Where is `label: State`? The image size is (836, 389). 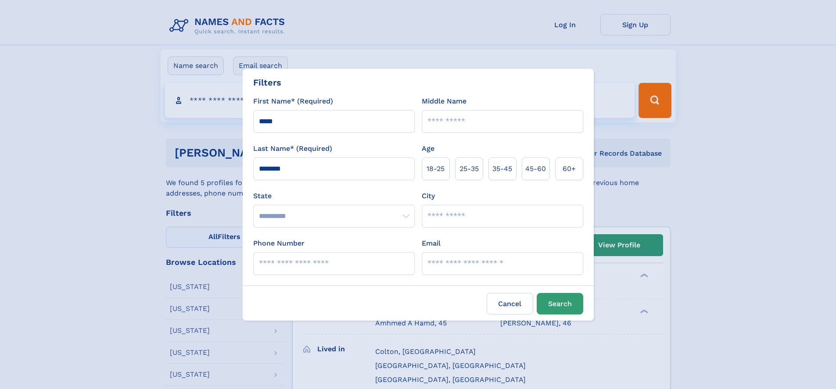
label: State is located at coordinates (334, 196).